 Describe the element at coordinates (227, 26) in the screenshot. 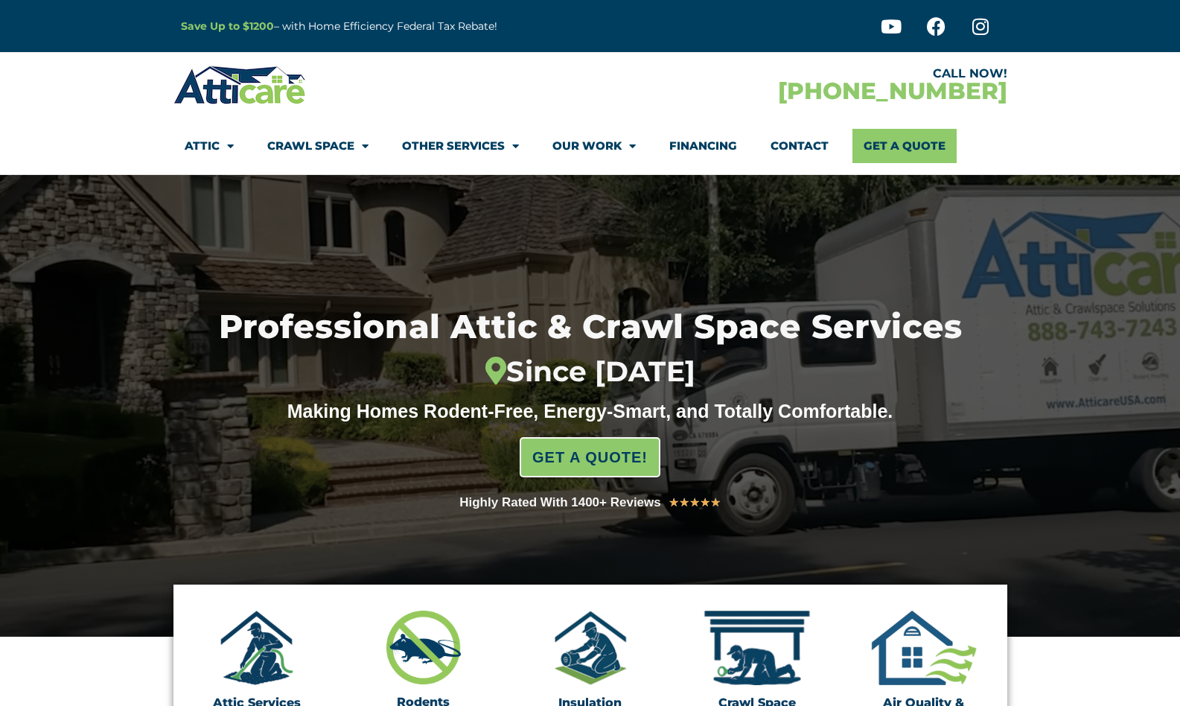

I see `a: Save Up to $1200` at that location.